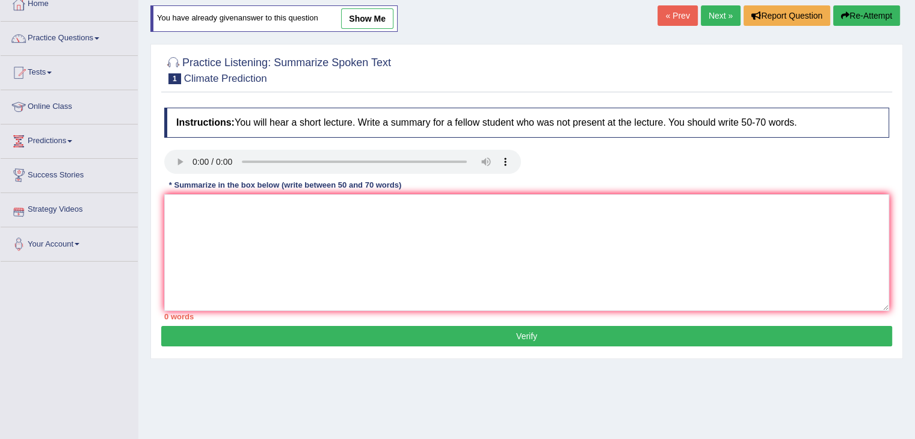 This screenshot has width=915, height=439. What do you see at coordinates (69, 208) in the screenshot?
I see `a: Strategy Videos` at bounding box center [69, 208].